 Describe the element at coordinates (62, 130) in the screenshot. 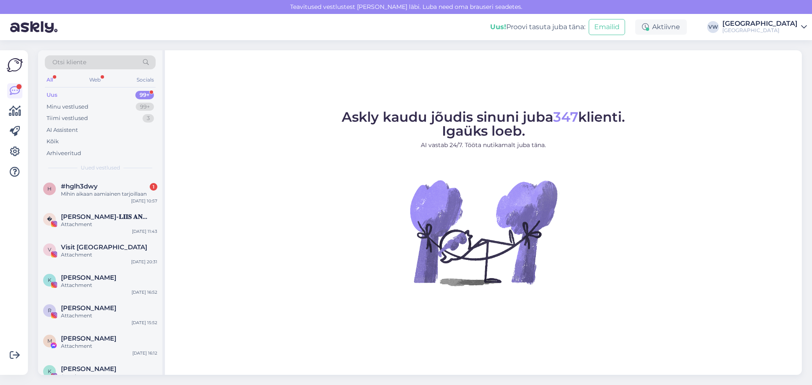

I see `div: AI Assistent` at that location.